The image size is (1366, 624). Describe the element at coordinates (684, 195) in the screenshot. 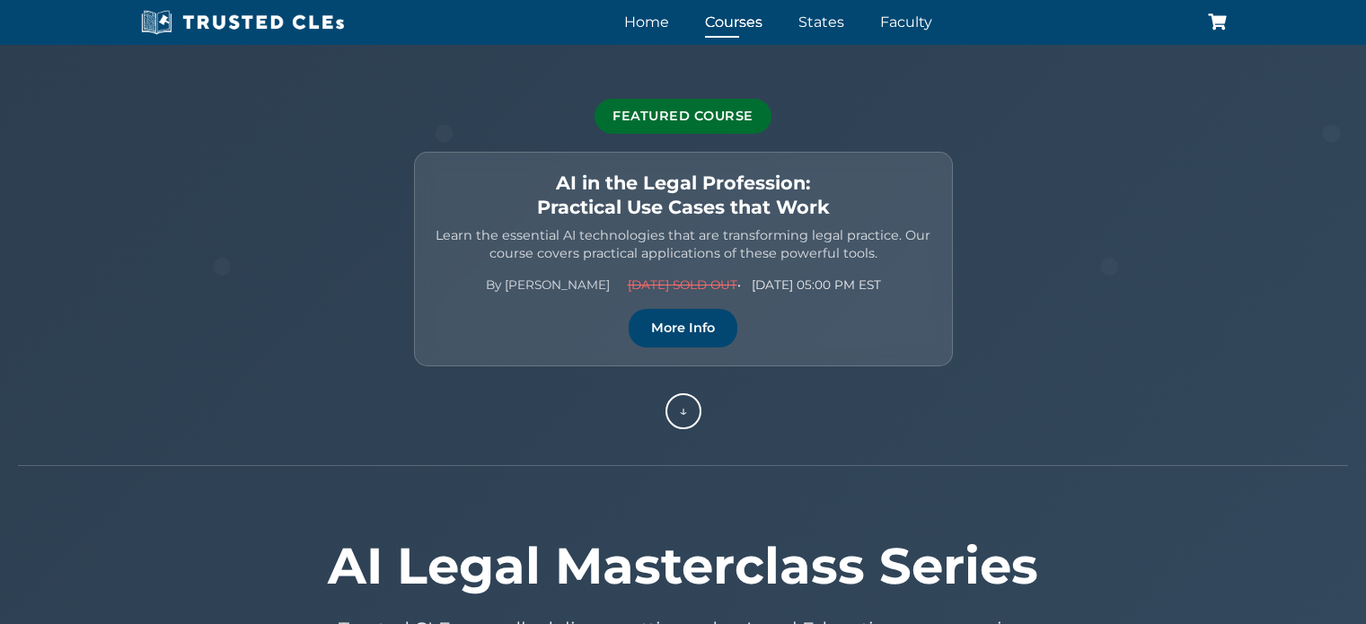

I see `h2: AI in the Legal Profession: Practical Use Cases that Work` at that location.